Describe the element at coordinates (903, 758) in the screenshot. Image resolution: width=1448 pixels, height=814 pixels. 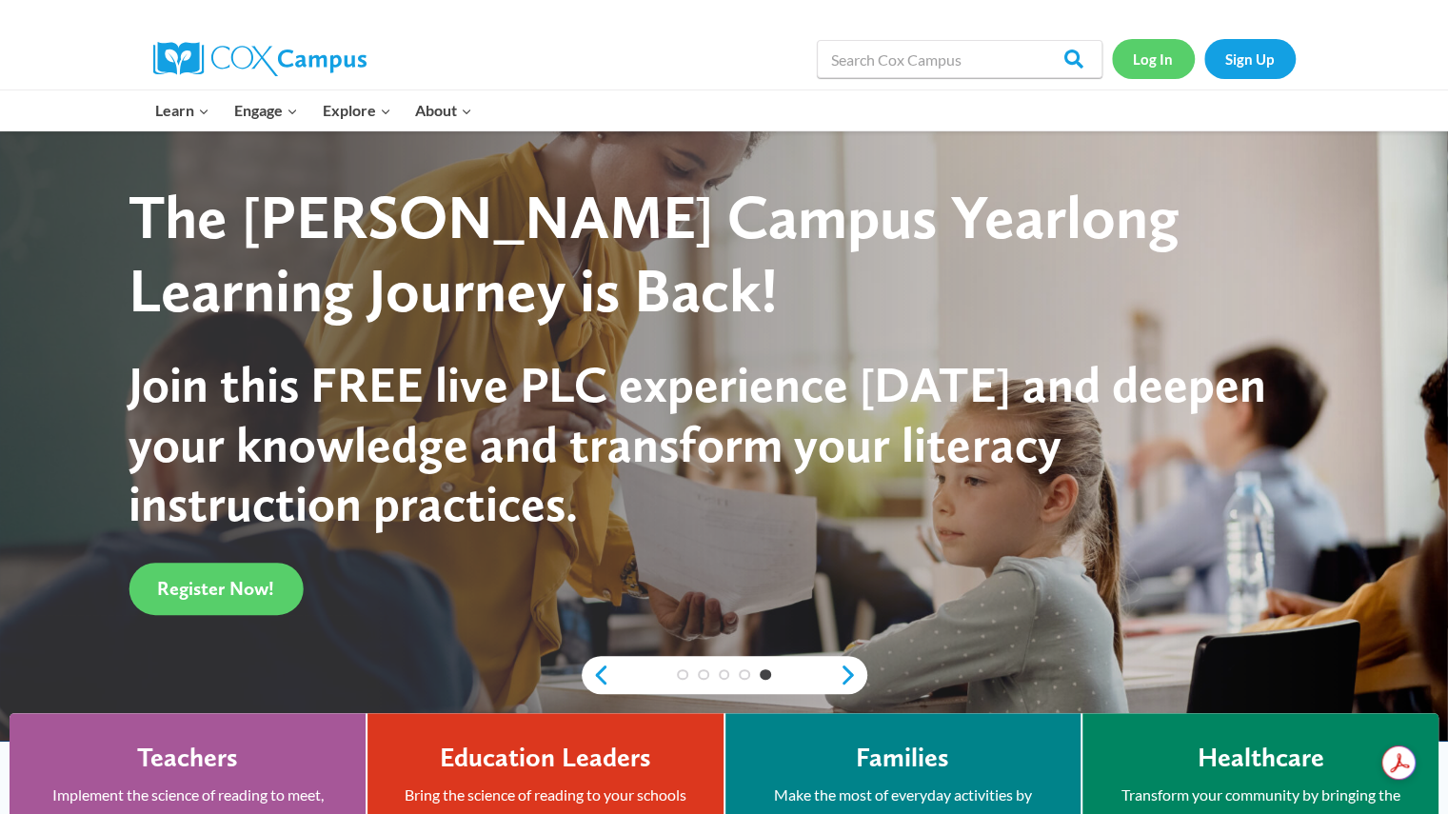
I see `h4: Families` at that location.